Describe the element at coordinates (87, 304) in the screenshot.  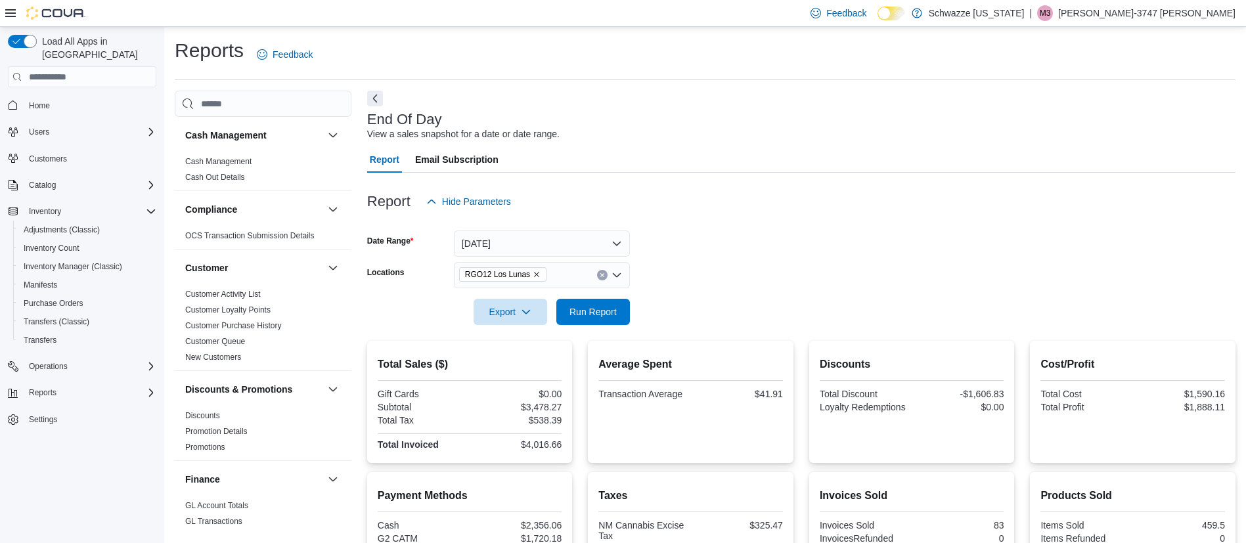
I see `button: Purchase Orders` at that location.